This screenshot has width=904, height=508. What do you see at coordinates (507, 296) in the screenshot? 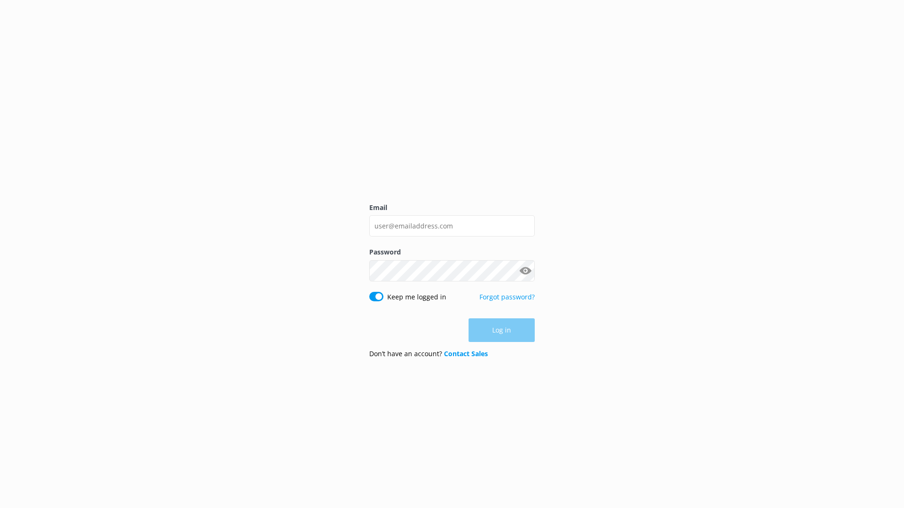
I see `a: Forgot password?` at bounding box center [507, 296].